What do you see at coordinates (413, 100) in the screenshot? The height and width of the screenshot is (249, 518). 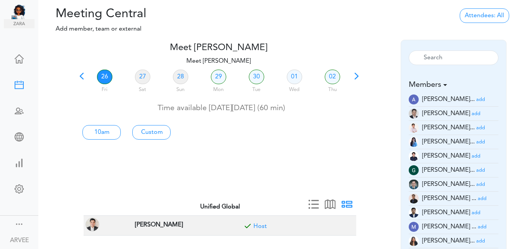 I see `img: E70kTnhEtDRAIGhEjAgBAJGBAiAQNCJGBAiAQMCJGAASESMCBEAgaESMCAEAkYECIBA0IkYECIBAwIkYABIRIwIEQCBoRIwIA...` at bounding box center [413, 100].